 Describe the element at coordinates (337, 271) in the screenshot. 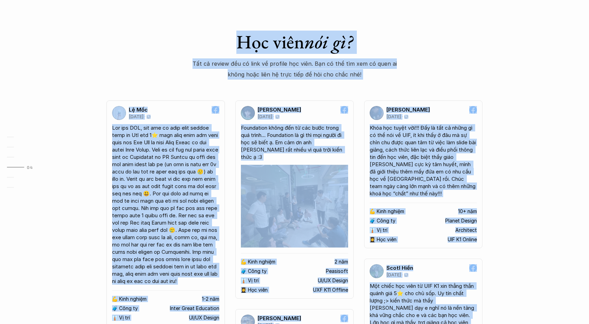

I see `p: Peasisoft` at that location.